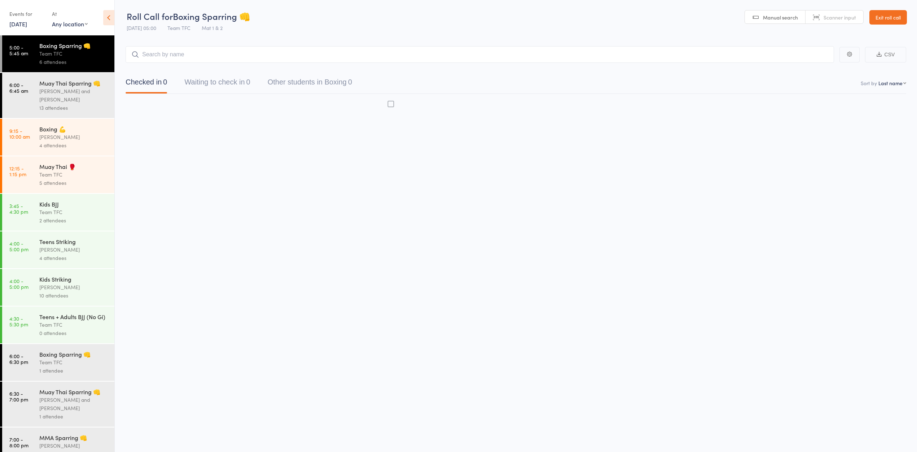  I want to click on time: 6:30 - 7:00 pm, so click(19, 396).